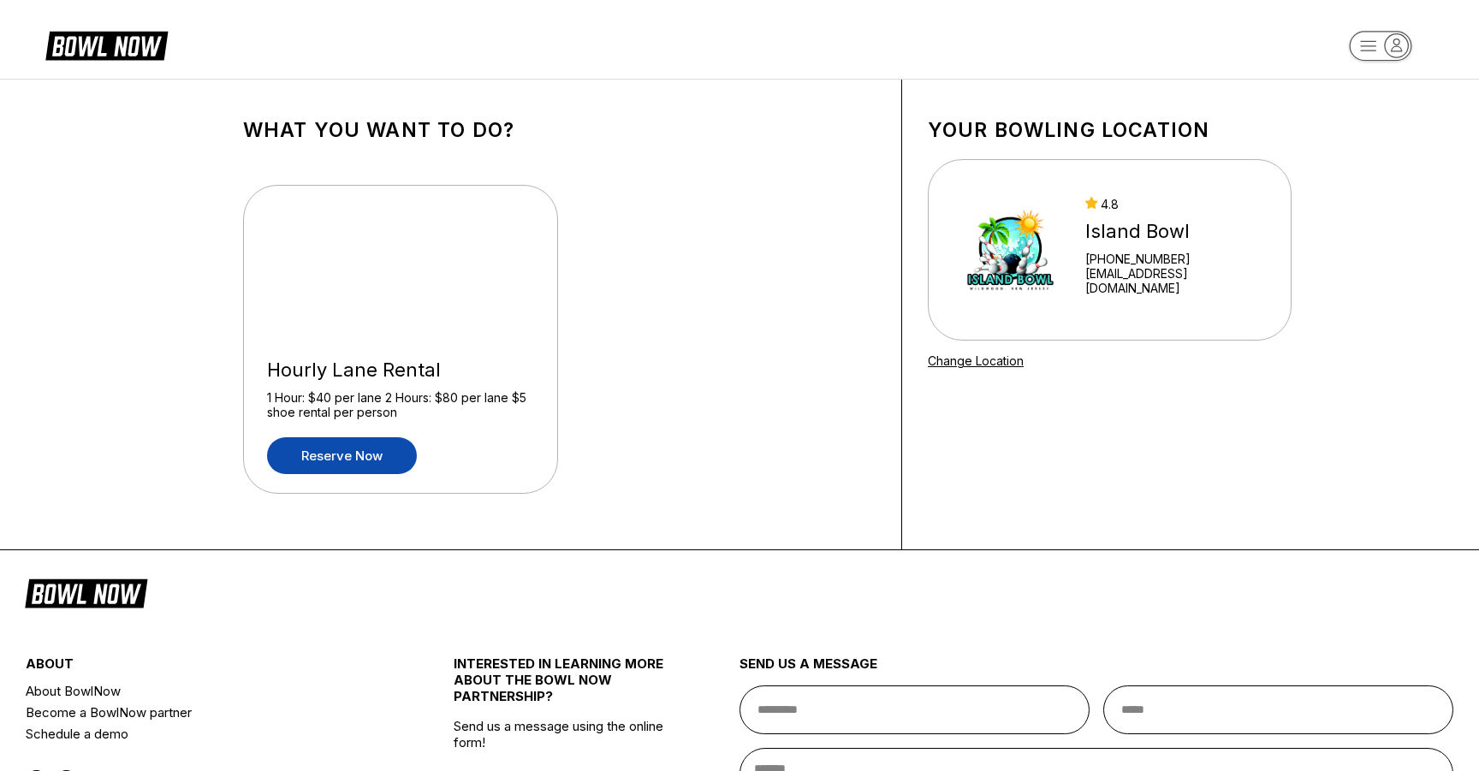  What do you see at coordinates (204, 712) in the screenshot?
I see `a: Become a BowlNow partner` at bounding box center [204, 712].